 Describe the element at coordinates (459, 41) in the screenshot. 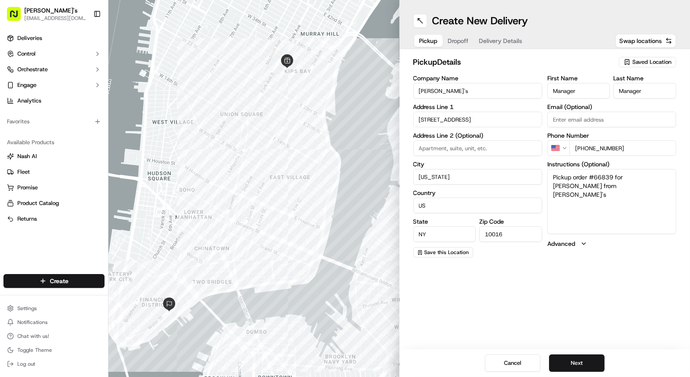

I see `span: Dropoff` at that location.